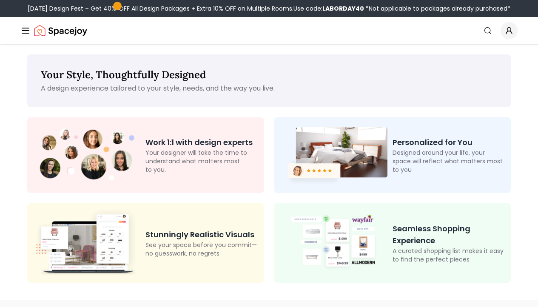 The width and height of the screenshot is (538, 307). What do you see at coordinates (201, 235) in the screenshot?
I see `p: Stunningly Realistic Visuals` at bounding box center [201, 235].